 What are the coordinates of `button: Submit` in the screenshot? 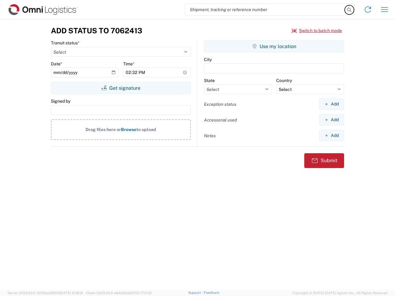 It's located at (324, 161).